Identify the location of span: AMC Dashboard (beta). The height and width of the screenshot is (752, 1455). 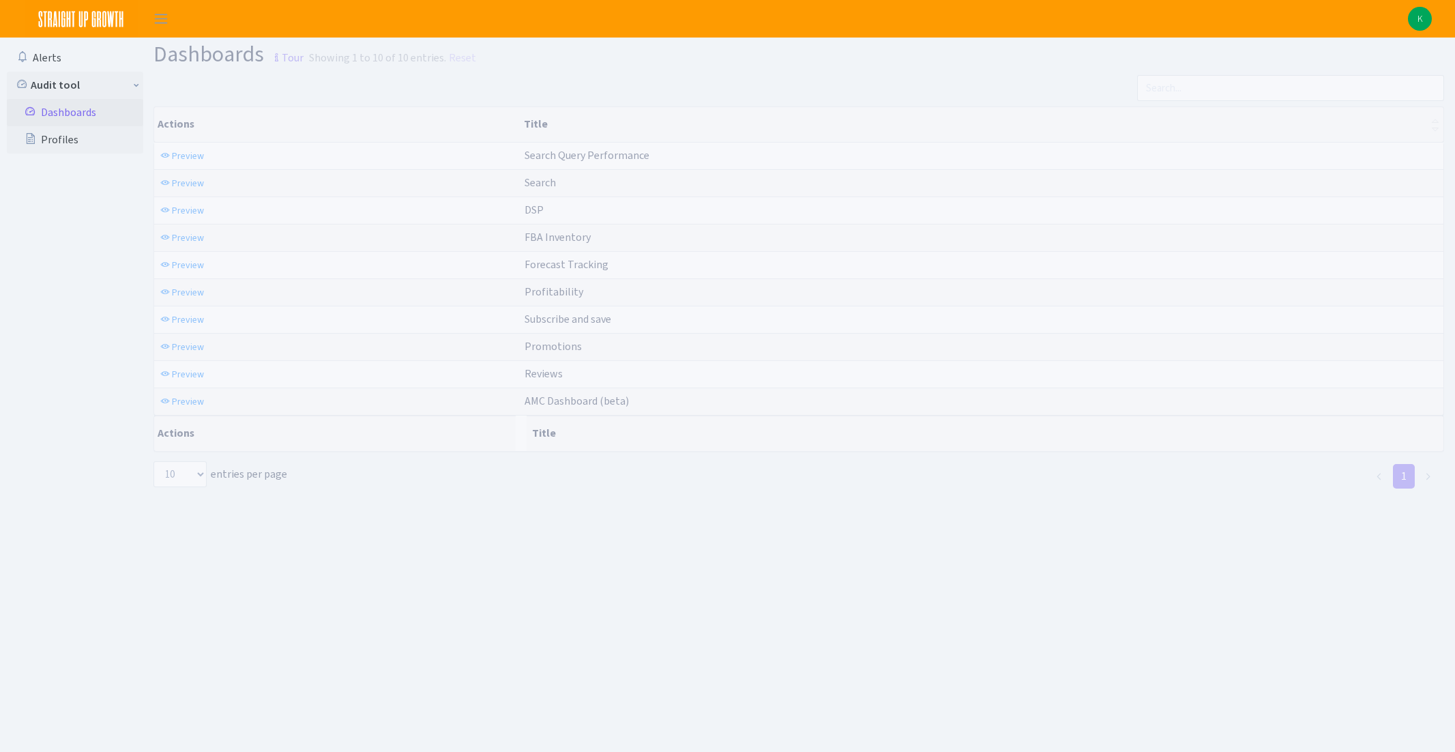
(577, 401).